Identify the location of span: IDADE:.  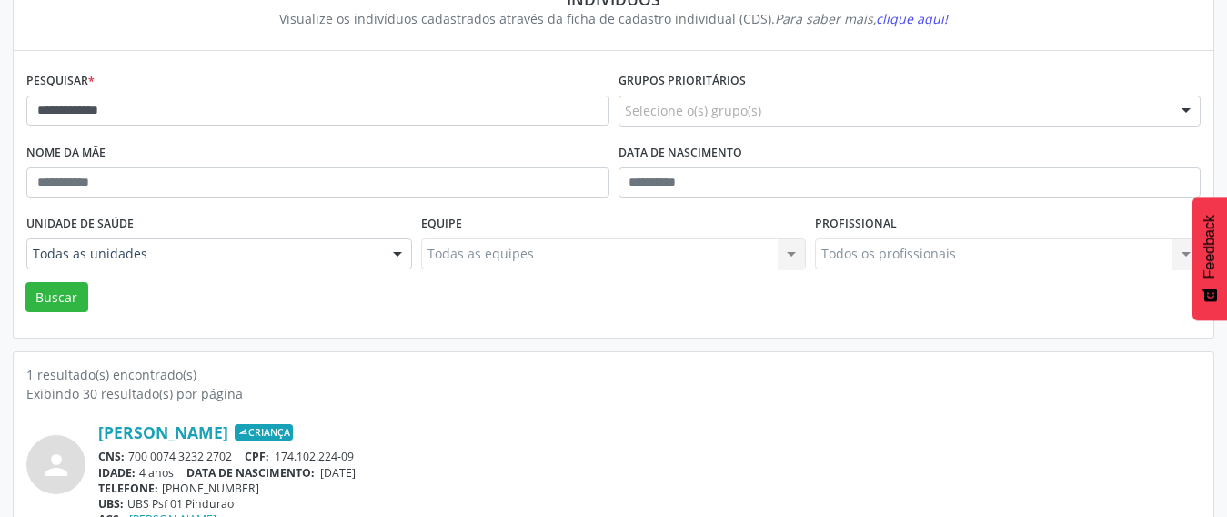
(116, 472).